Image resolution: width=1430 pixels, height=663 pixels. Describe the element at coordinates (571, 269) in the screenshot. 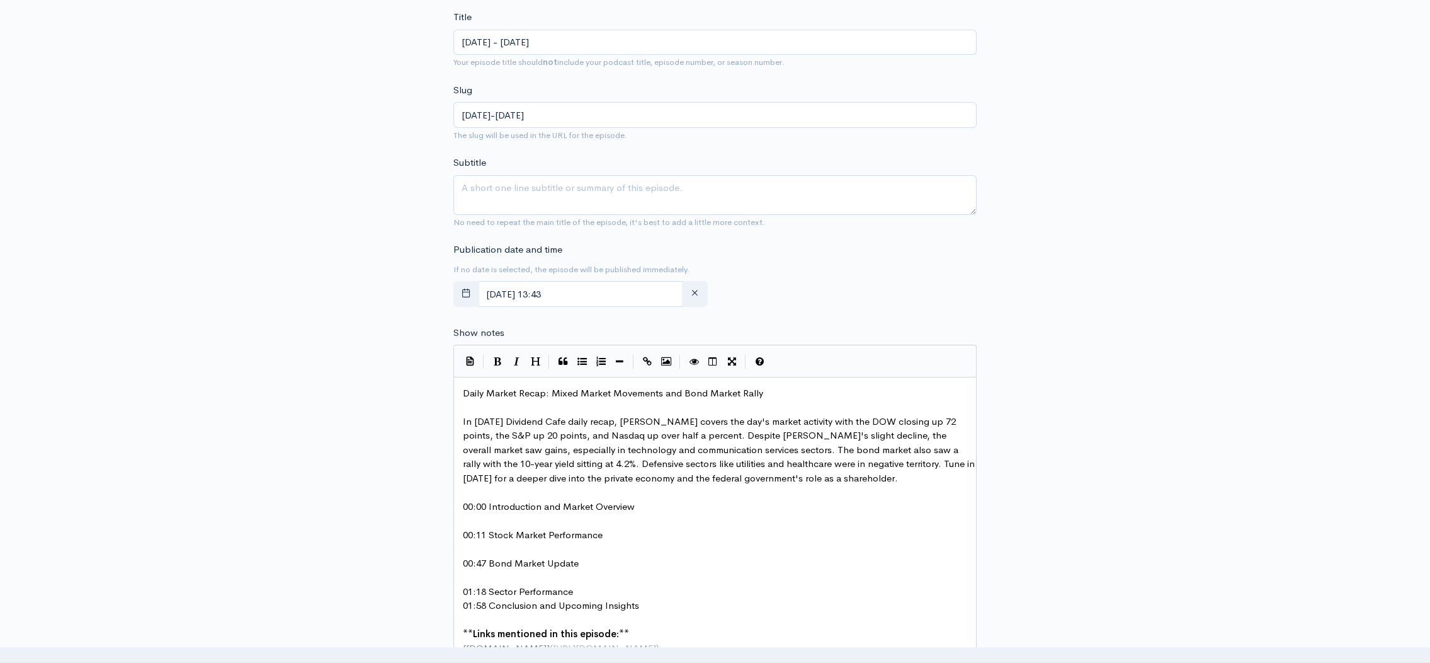

I see `small: If no date is selected, the episode will be published immediately.` at that location.